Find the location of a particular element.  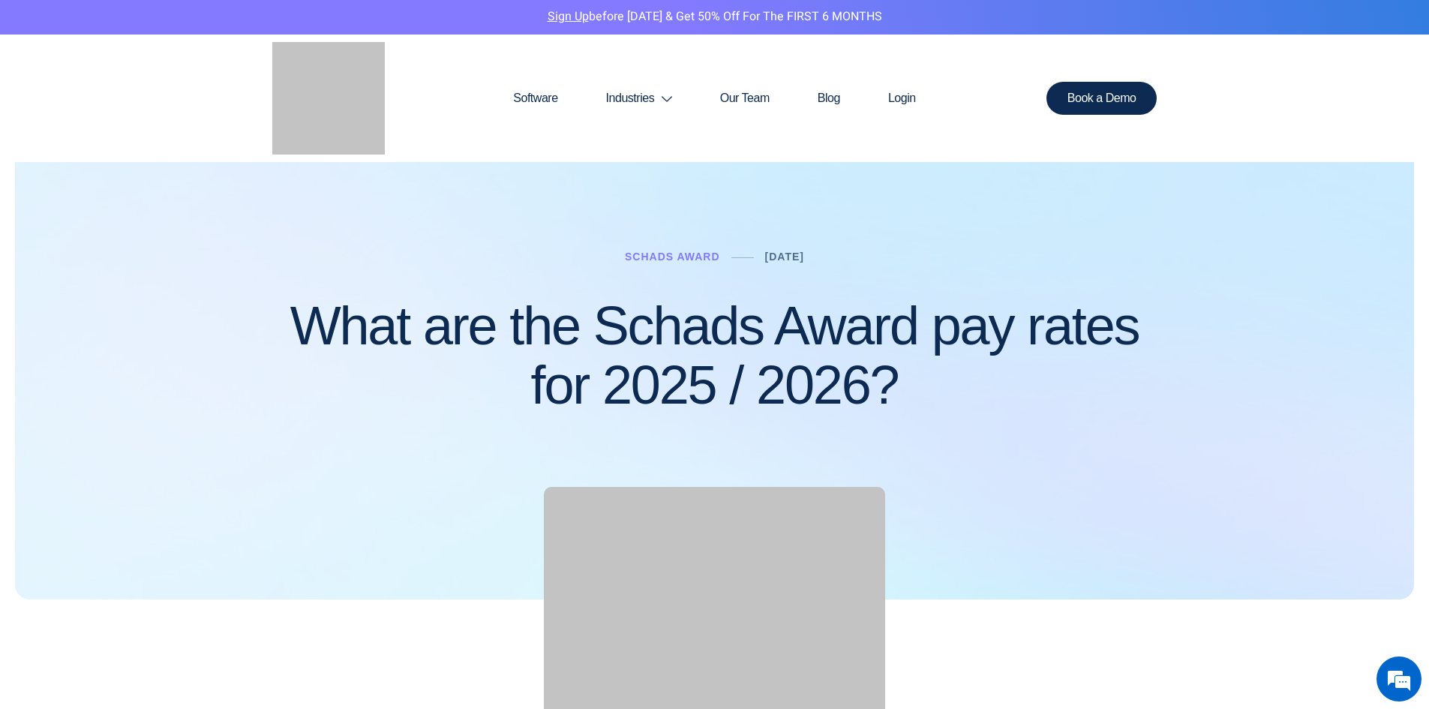

a: Blog is located at coordinates (829, 98).